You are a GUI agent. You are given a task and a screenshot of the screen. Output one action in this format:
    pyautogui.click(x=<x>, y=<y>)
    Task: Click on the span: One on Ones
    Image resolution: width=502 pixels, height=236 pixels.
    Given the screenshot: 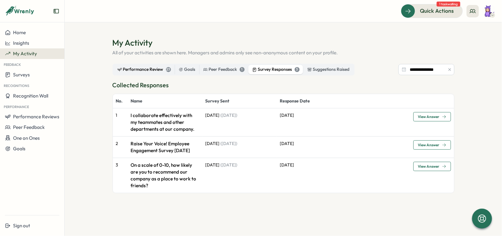 What is the action you would take?
    pyautogui.click(x=26, y=138)
    